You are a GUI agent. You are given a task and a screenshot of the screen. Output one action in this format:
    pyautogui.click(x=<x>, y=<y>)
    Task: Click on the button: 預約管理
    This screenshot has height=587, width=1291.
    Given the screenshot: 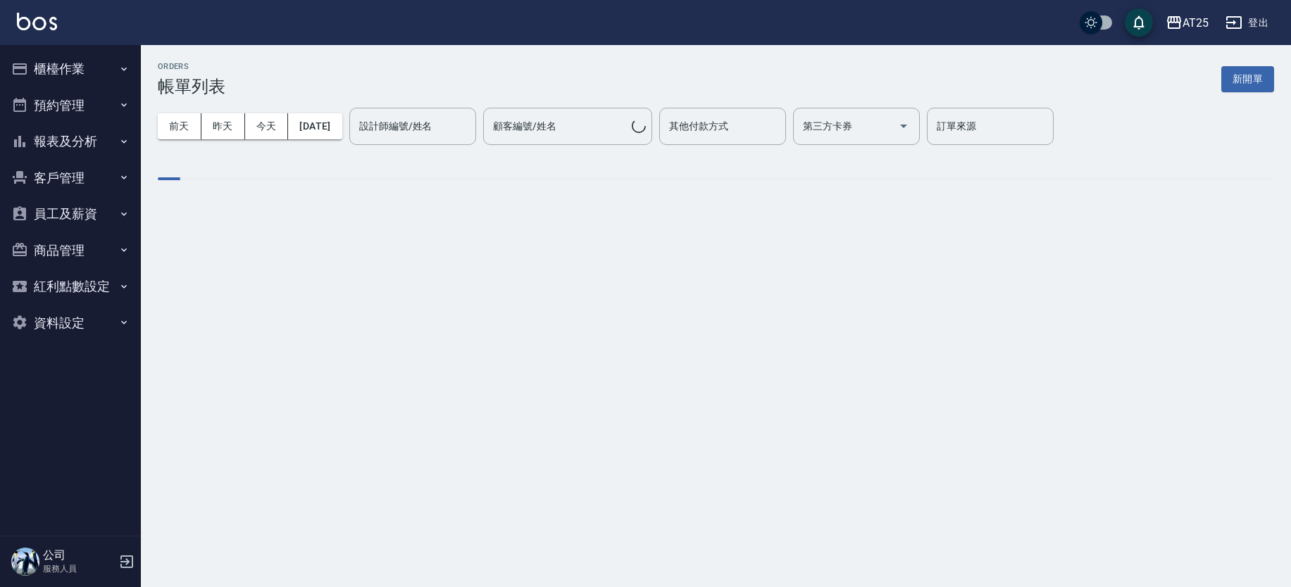 What is the action you would take?
    pyautogui.click(x=70, y=106)
    